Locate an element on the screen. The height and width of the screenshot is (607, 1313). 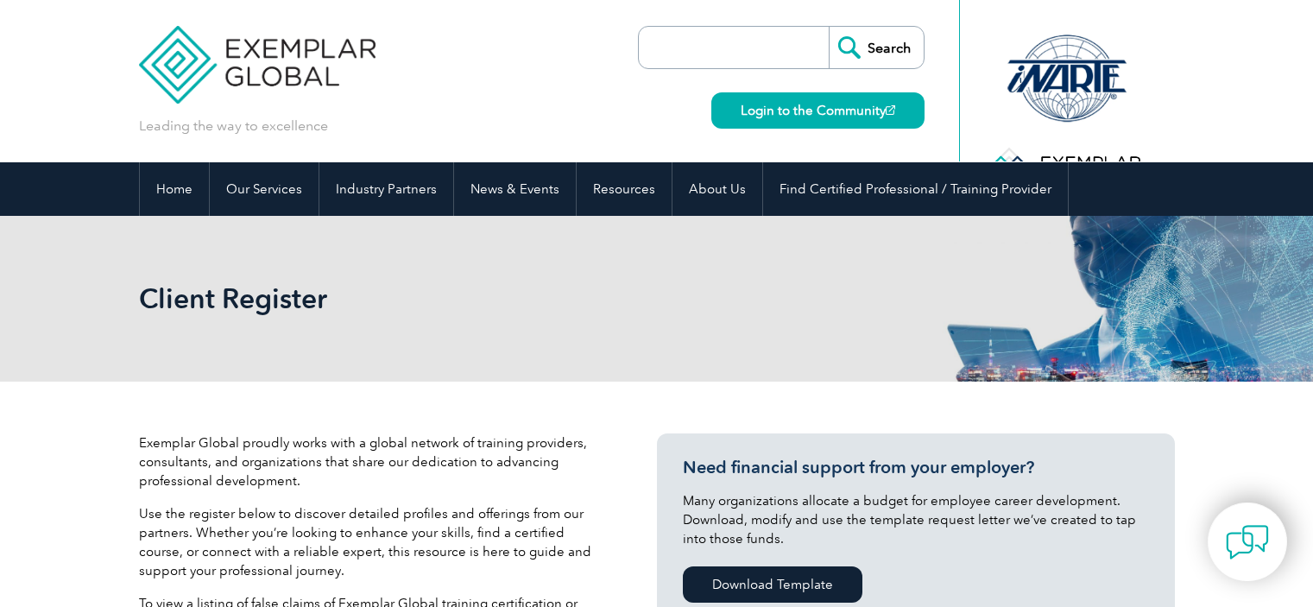
h3: Need financial support from your employer? is located at coordinates (916, 467).